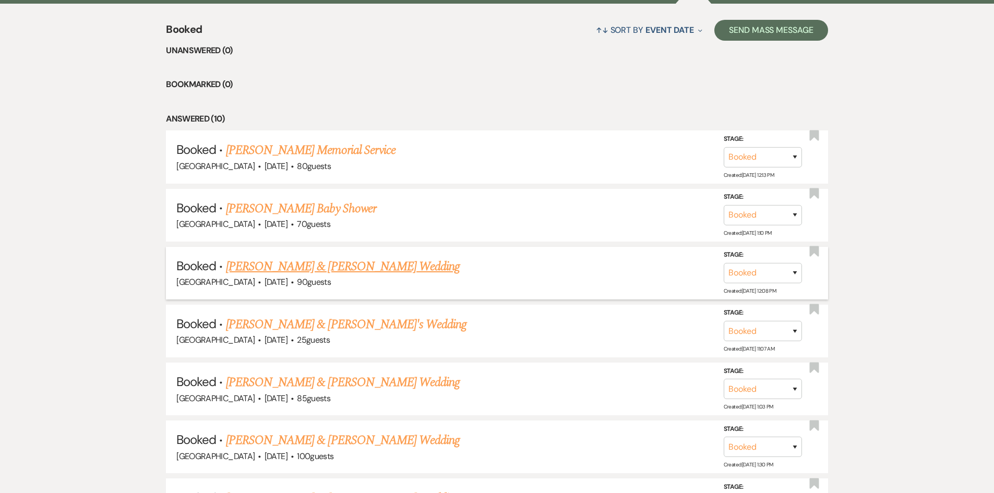 The image size is (994, 493). What do you see at coordinates (314, 166) in the screenshot?
I see `span: 80 guests` at bounding box center [314, 166].